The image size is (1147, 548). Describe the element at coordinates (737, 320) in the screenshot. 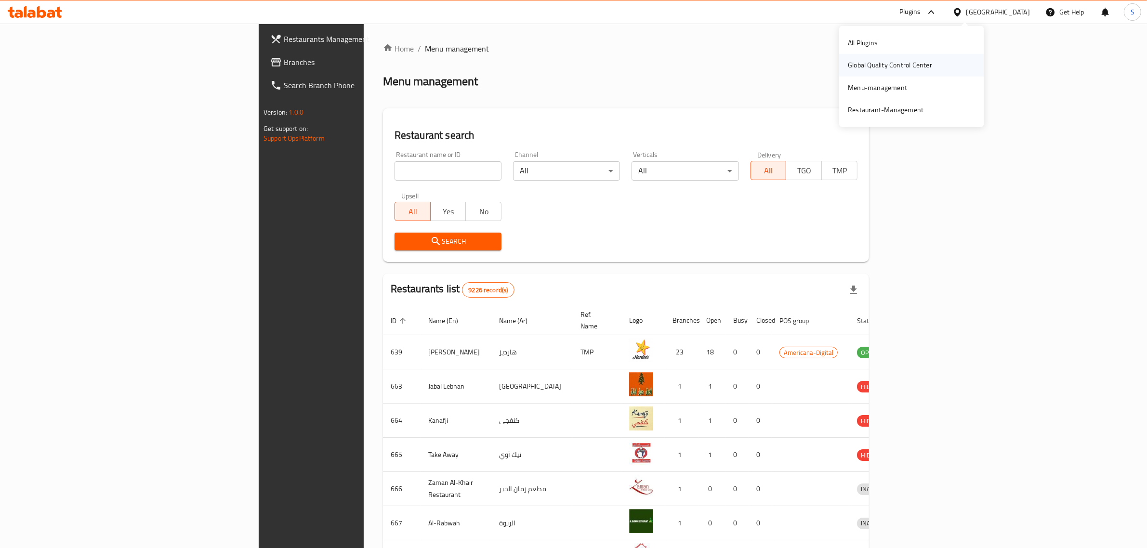

I see `th: Busy` at that location.